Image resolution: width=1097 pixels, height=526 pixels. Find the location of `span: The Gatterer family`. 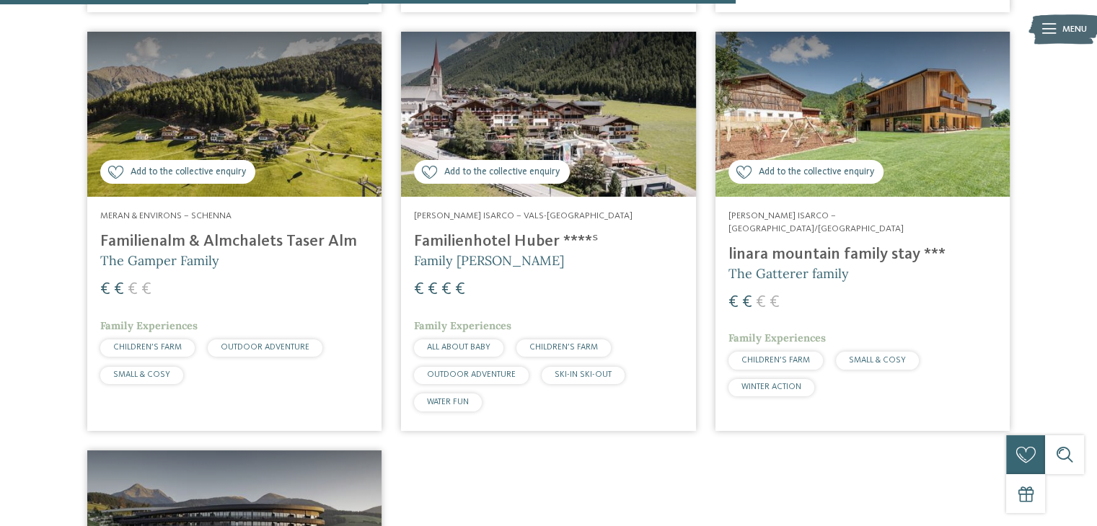

span: The Gatterer family is located at coordinates (788, 273).